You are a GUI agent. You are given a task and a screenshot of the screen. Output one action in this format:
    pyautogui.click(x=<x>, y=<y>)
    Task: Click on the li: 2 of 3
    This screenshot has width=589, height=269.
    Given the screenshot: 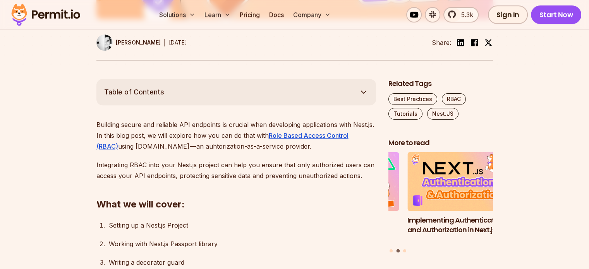 What is the action you would take?
    pyautogui.click(x=460, y=198)
    